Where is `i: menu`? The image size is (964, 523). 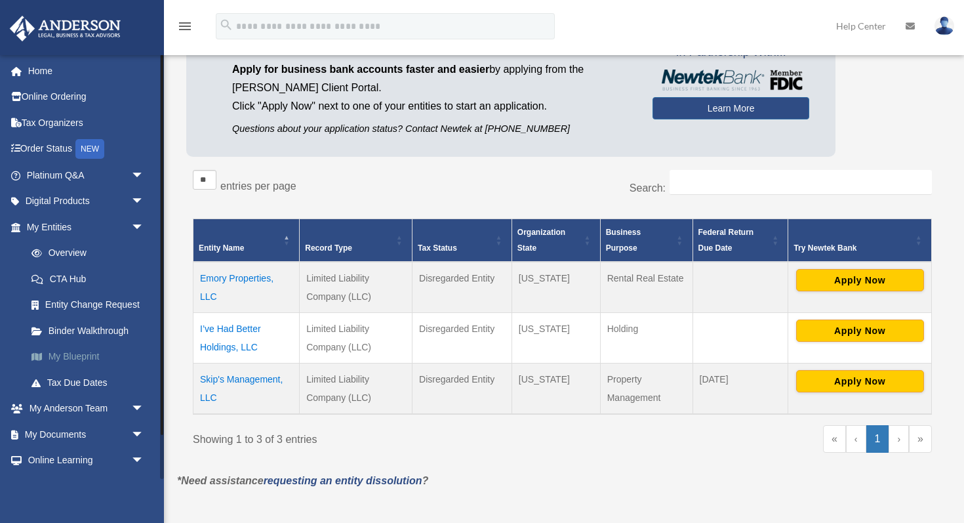 i: menu is located at coordinates (185, 26).